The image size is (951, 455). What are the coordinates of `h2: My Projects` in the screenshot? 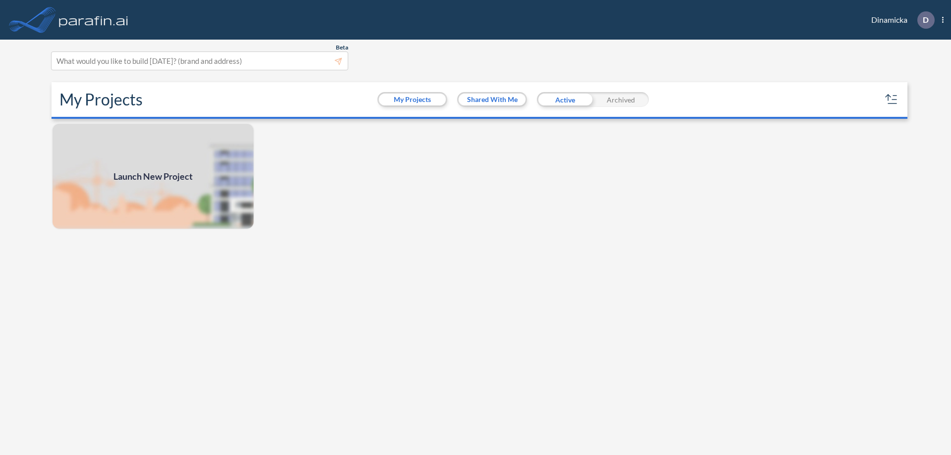 It's located at (101, 100).